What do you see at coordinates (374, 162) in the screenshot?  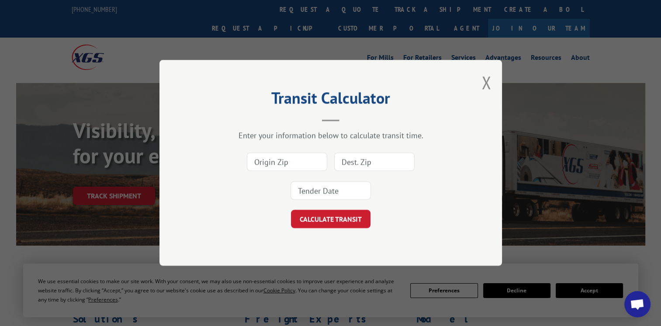 I see `input: Dest. Zip` at bounding box center [374, 162].